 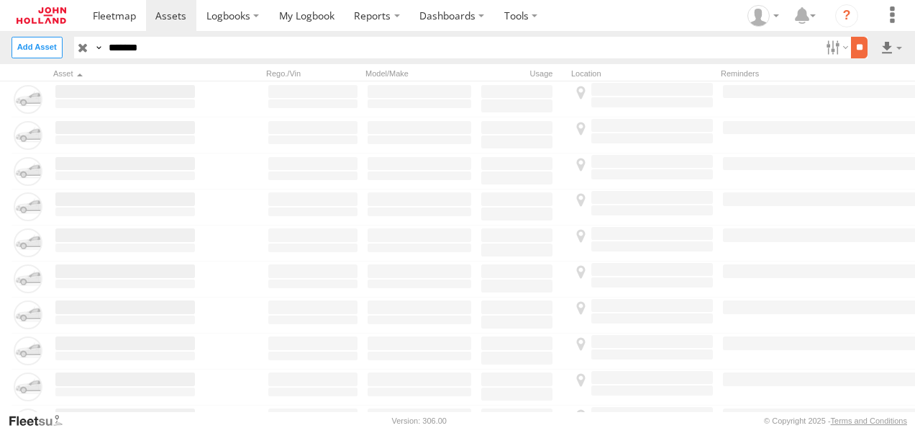 I want to click on label: Search Filter Options, so click(x=836, y=47).